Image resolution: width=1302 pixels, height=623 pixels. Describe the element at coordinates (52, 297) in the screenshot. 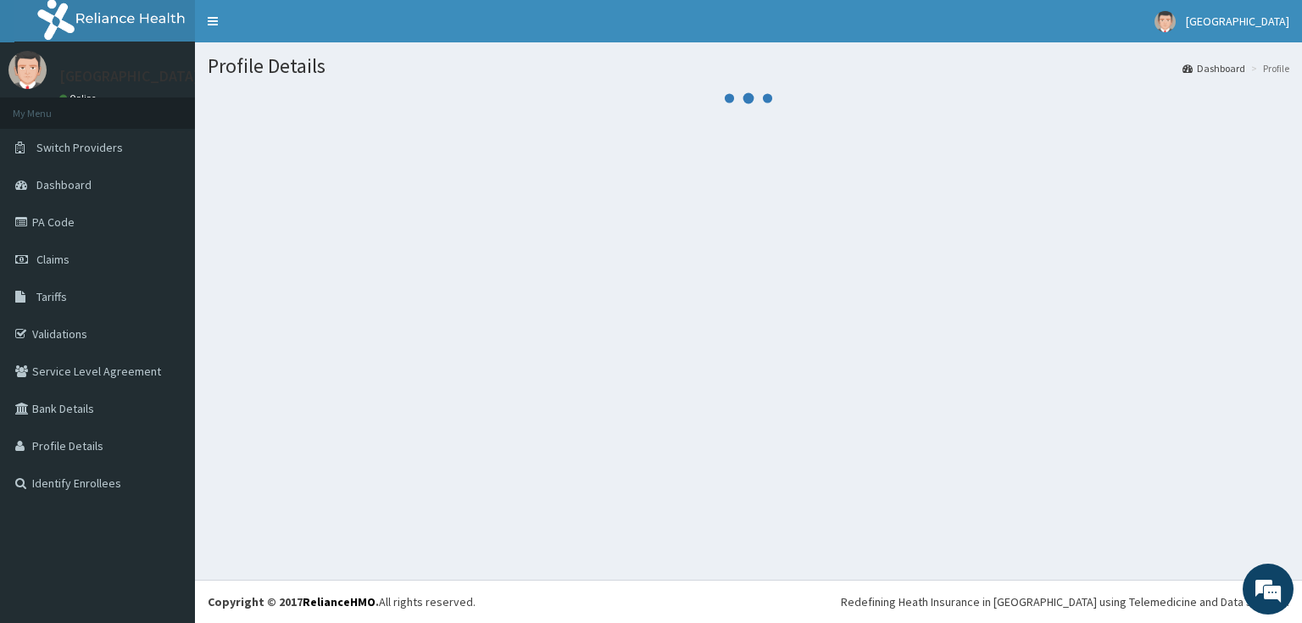

I see `span: Tariffs` at that location.